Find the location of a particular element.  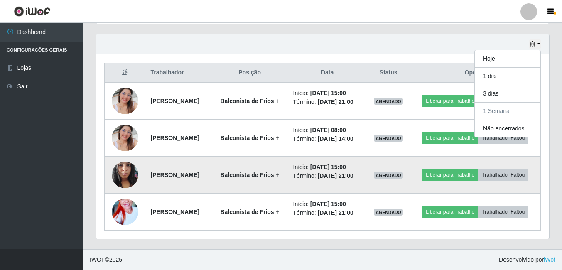

button: Hoje is located at coordinates (507, 59).